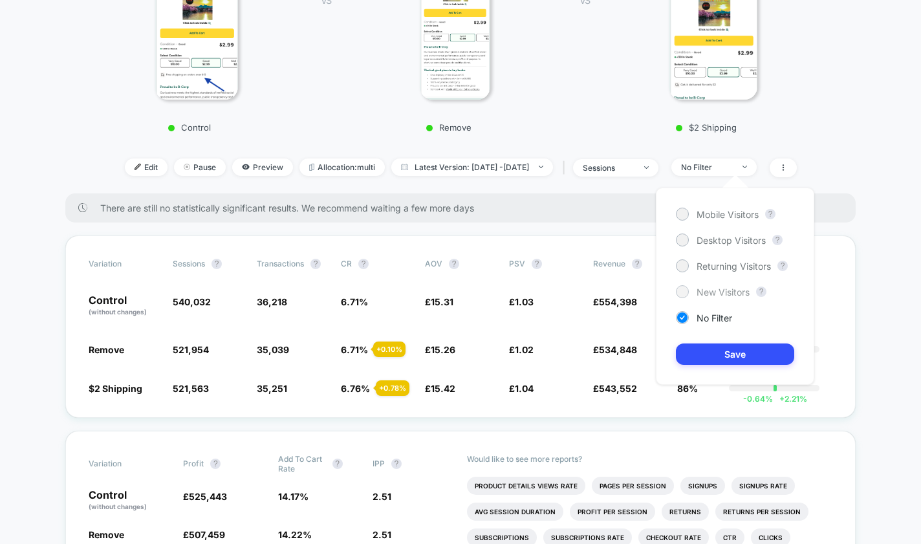 The width and height of the screenshot is (921, 544). Describe the element at coordinates (189, 263) in the screenshot. I see `span: Sessions` at that location.